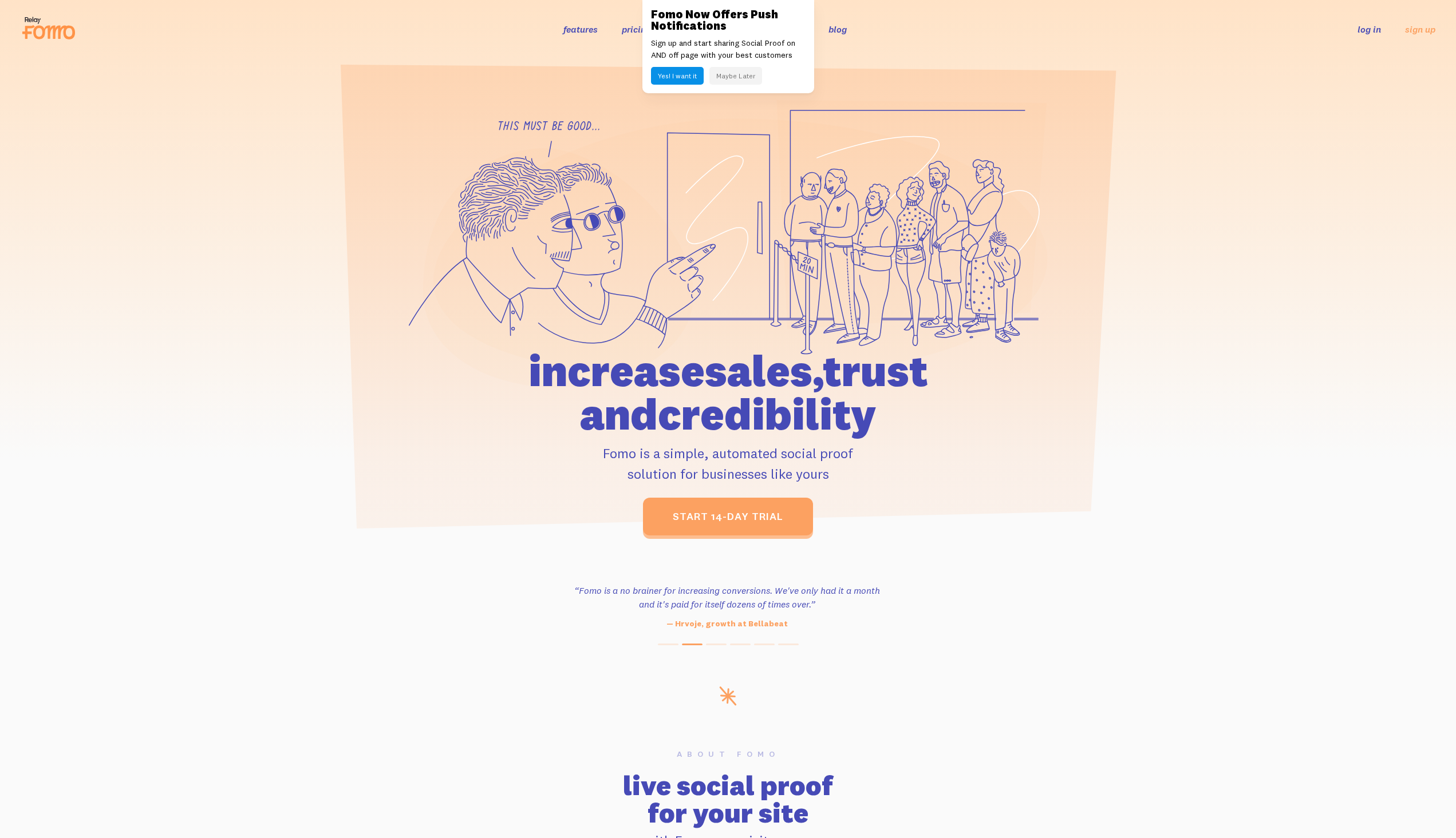 The image size is (1456, 838). I want to click on p: — Hrvoje, growth at Bellabeat, so click(728, 624).